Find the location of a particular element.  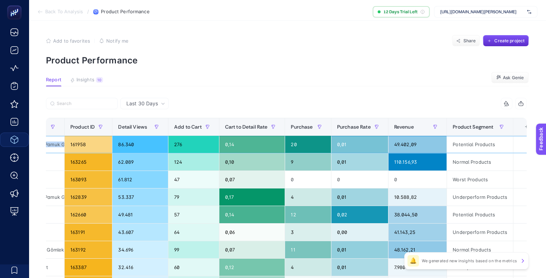

span: Report is located at coordinates (53, 80).